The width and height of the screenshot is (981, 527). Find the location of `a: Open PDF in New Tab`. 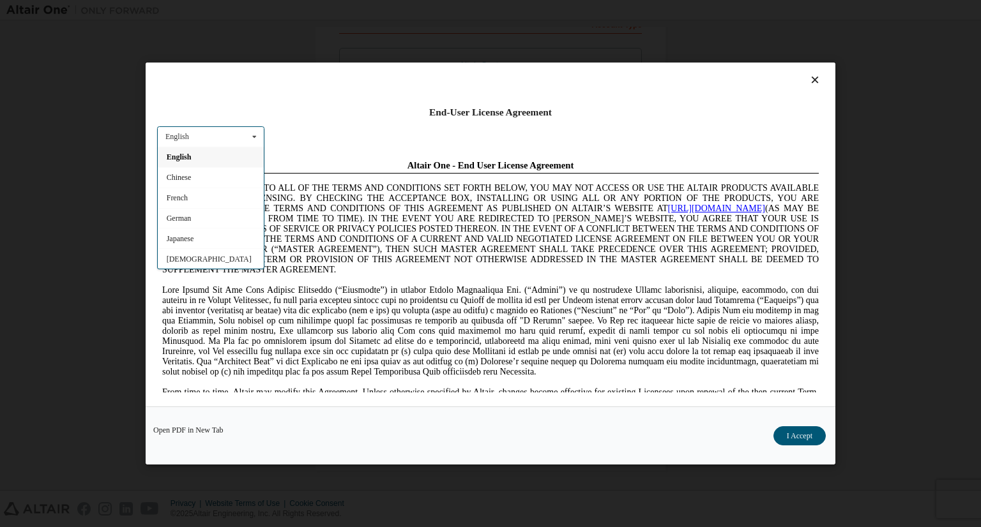

a: Open PDF in New Tab is located at coordinates (188, 430).